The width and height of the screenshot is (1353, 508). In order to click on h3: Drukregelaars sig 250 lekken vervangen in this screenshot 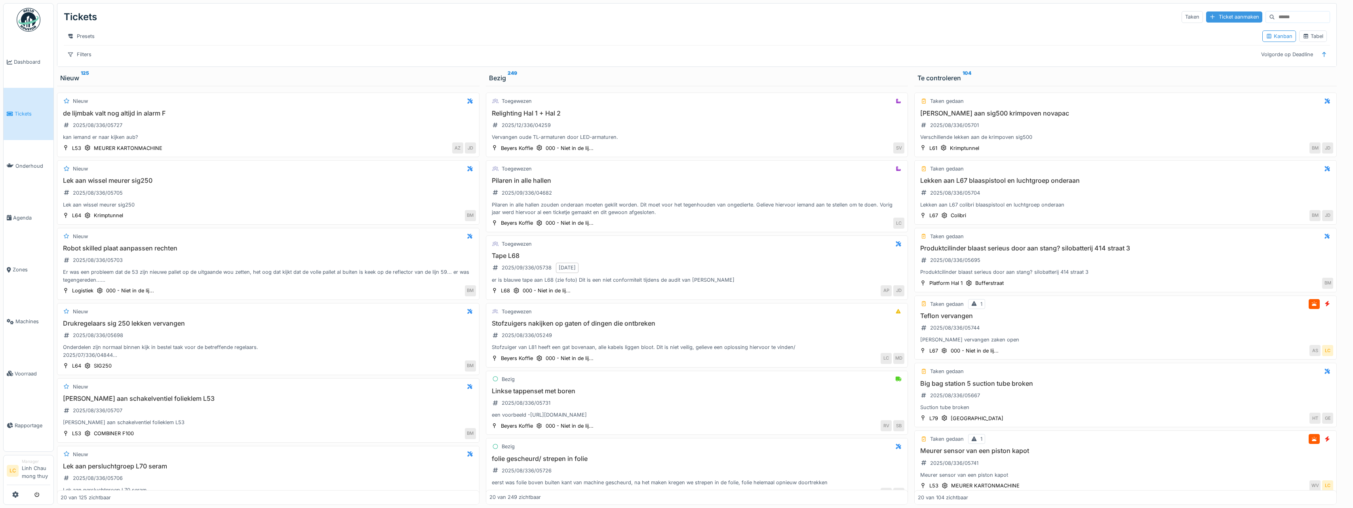, I will do `click(268, 323)`.